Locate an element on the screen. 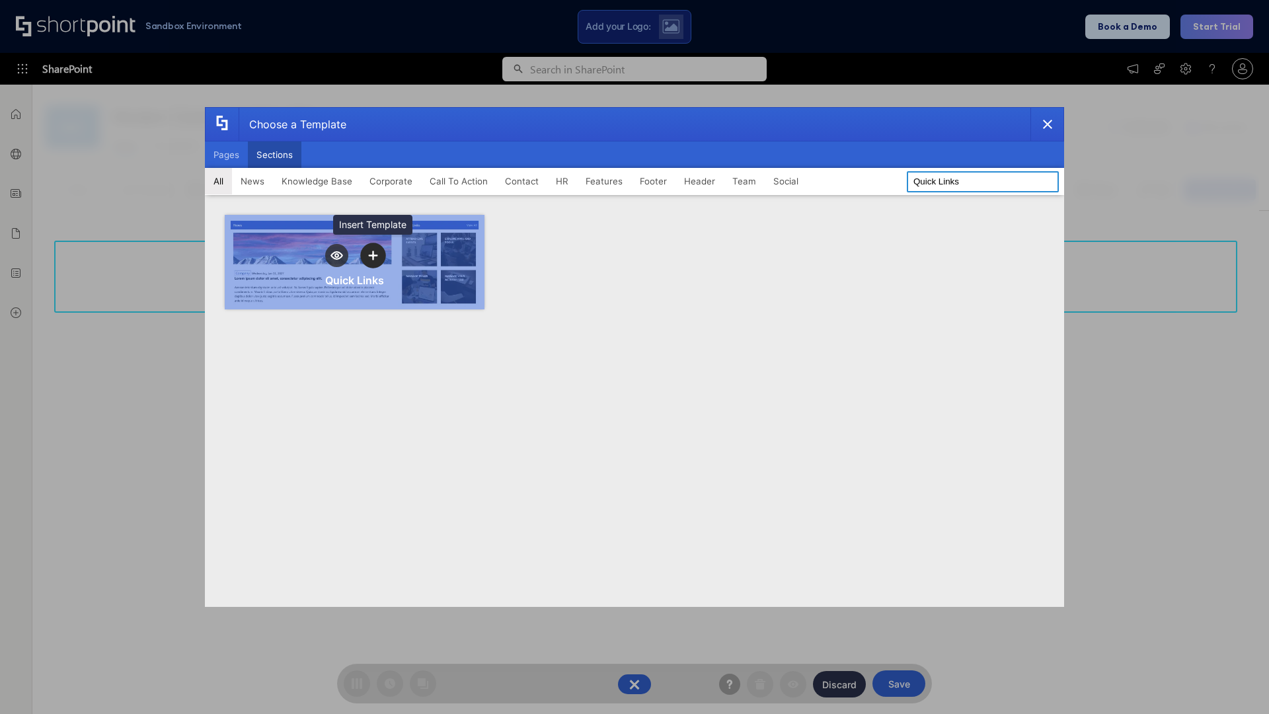 The width and height of the screenshot is (1269, 714). div: template selector is located at coordinates (635, 357).